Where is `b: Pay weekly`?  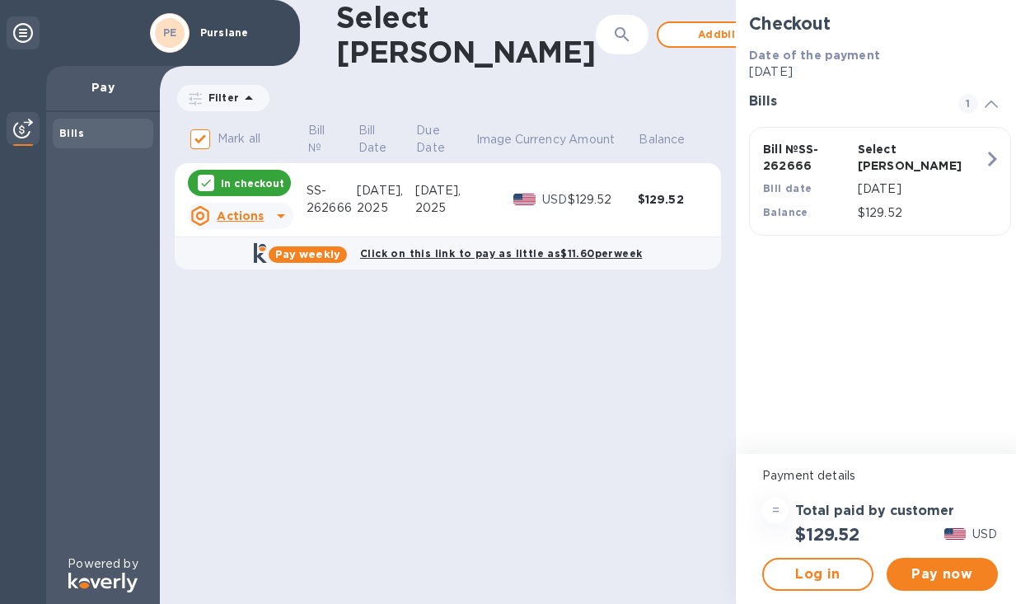
b: Pay weekly is located at coordinates (307, 254).